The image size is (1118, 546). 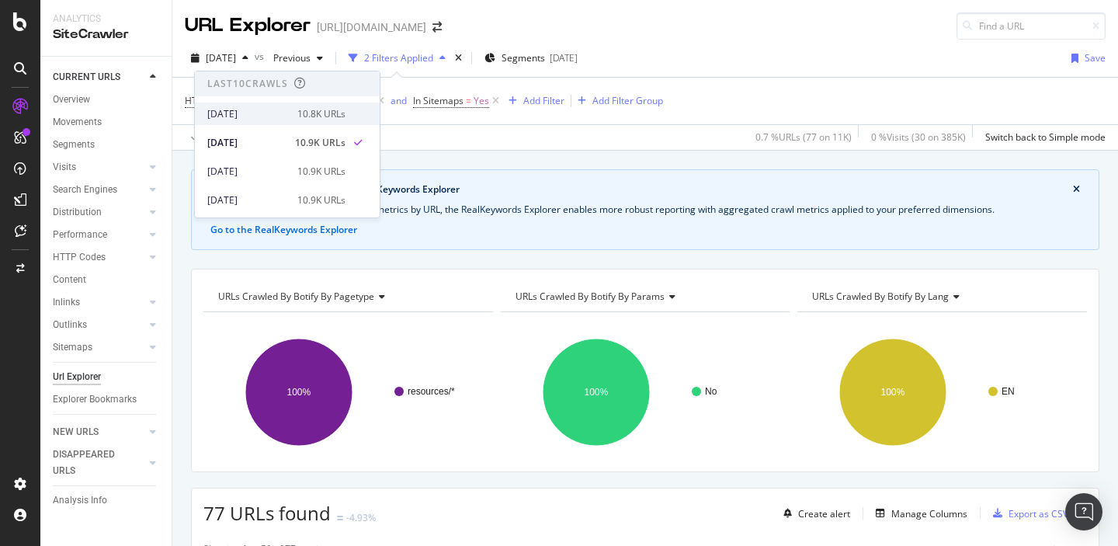 I want to click on a: NEW URLS, so click(x=99, y=432).